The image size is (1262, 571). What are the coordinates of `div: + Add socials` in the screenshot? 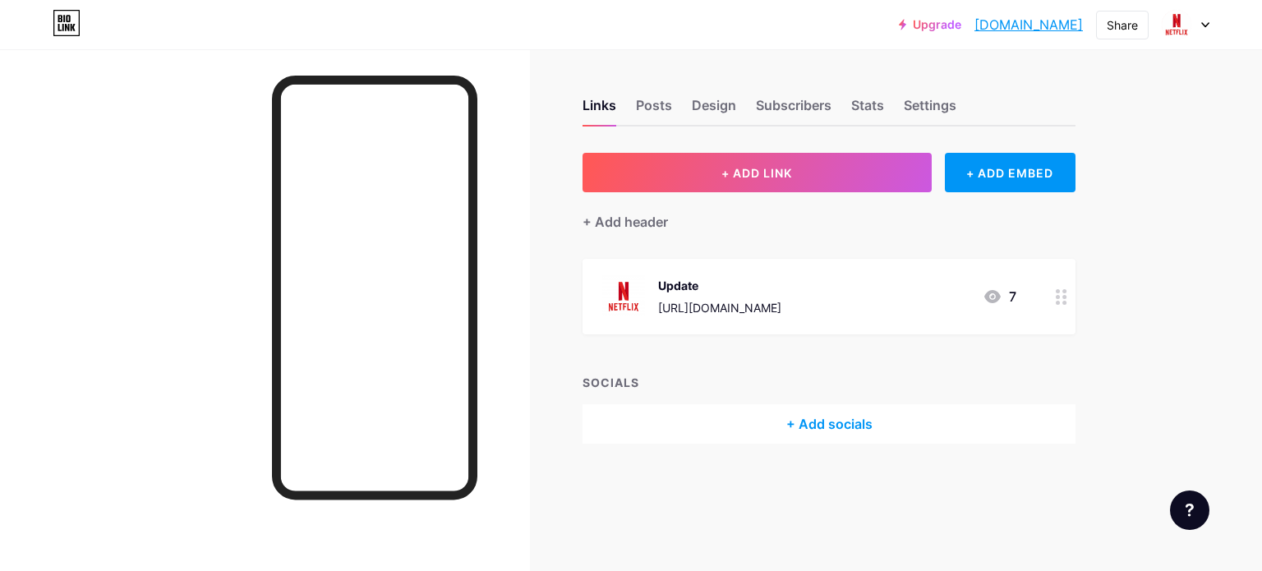 It's located at (829, 424).